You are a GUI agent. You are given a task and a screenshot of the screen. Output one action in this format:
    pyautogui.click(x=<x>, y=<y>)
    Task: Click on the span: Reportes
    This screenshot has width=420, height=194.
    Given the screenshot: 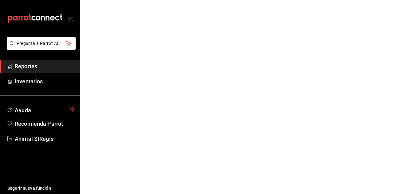 What is the action you would take?
    pyautogui.click(x=45, y=66)
    